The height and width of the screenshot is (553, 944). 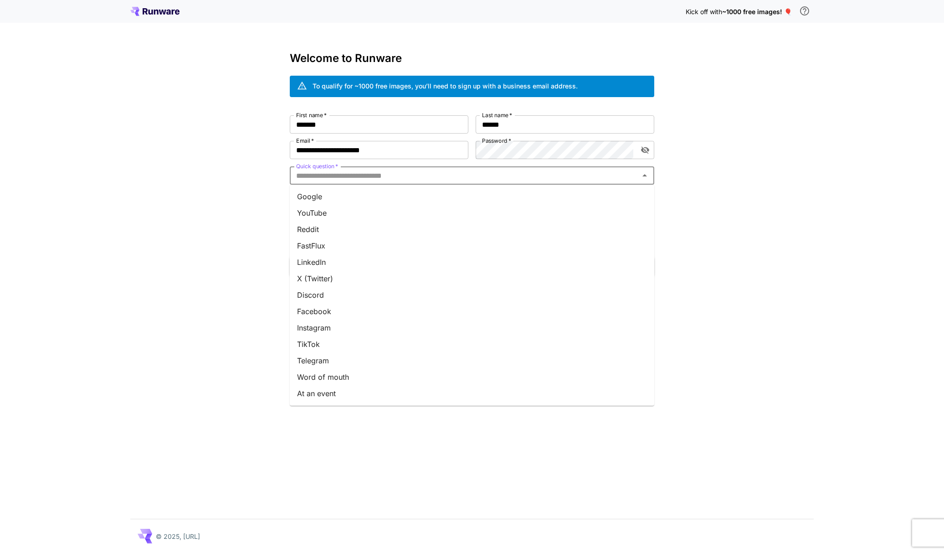 I want to click on div: To qualify for ~1000 free images, you’ll need to sign up with a business email address., so click(x=445, y=86).